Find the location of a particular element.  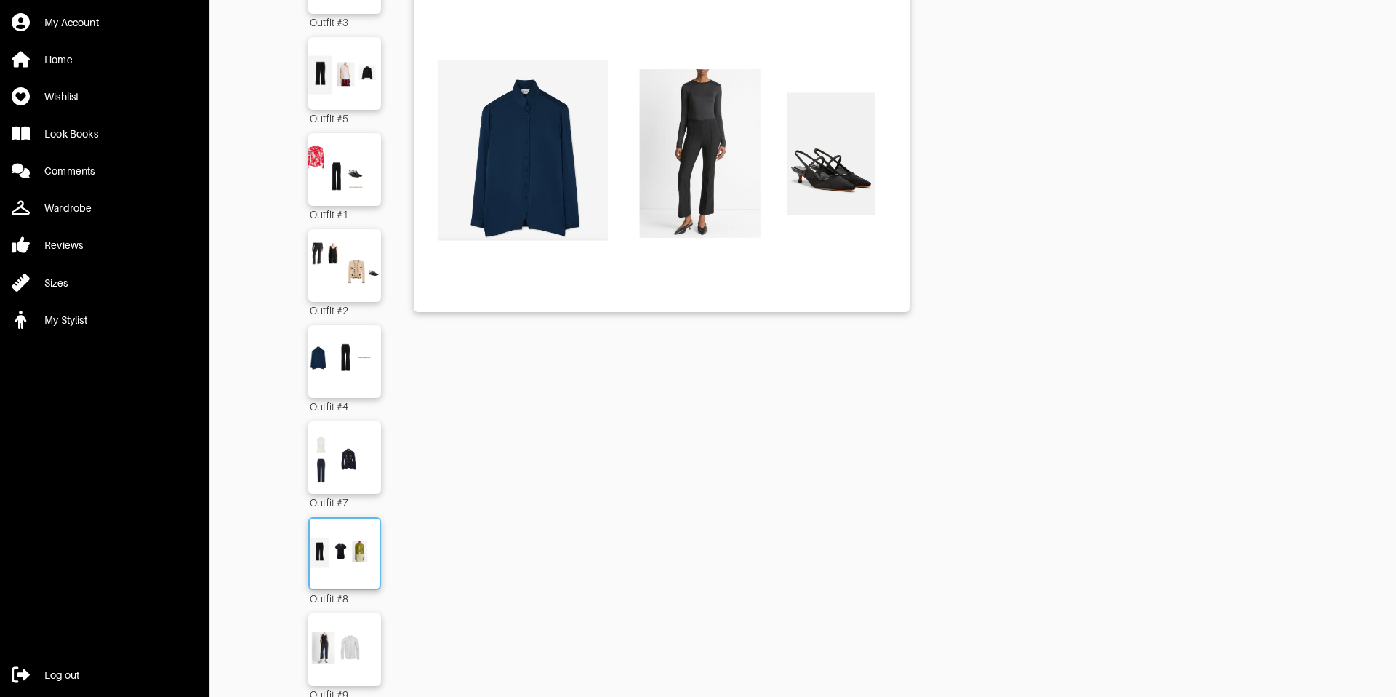

div: Outfit #2 is located at coordinates (345, 310).